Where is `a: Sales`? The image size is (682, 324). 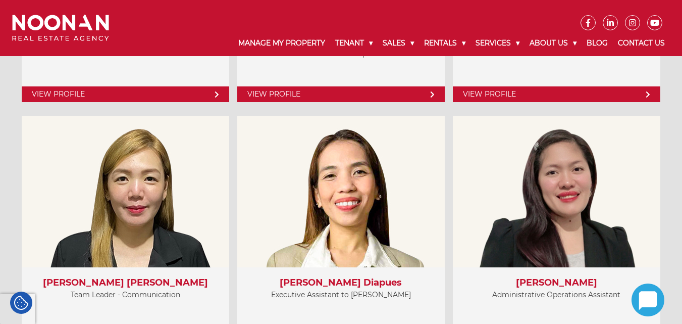 a: Sales is located at coordinates (398, 43).